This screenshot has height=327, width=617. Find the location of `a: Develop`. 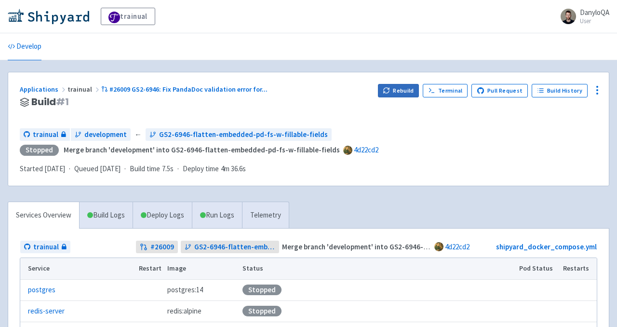

a: Develop is located at coordinates (25, 47).